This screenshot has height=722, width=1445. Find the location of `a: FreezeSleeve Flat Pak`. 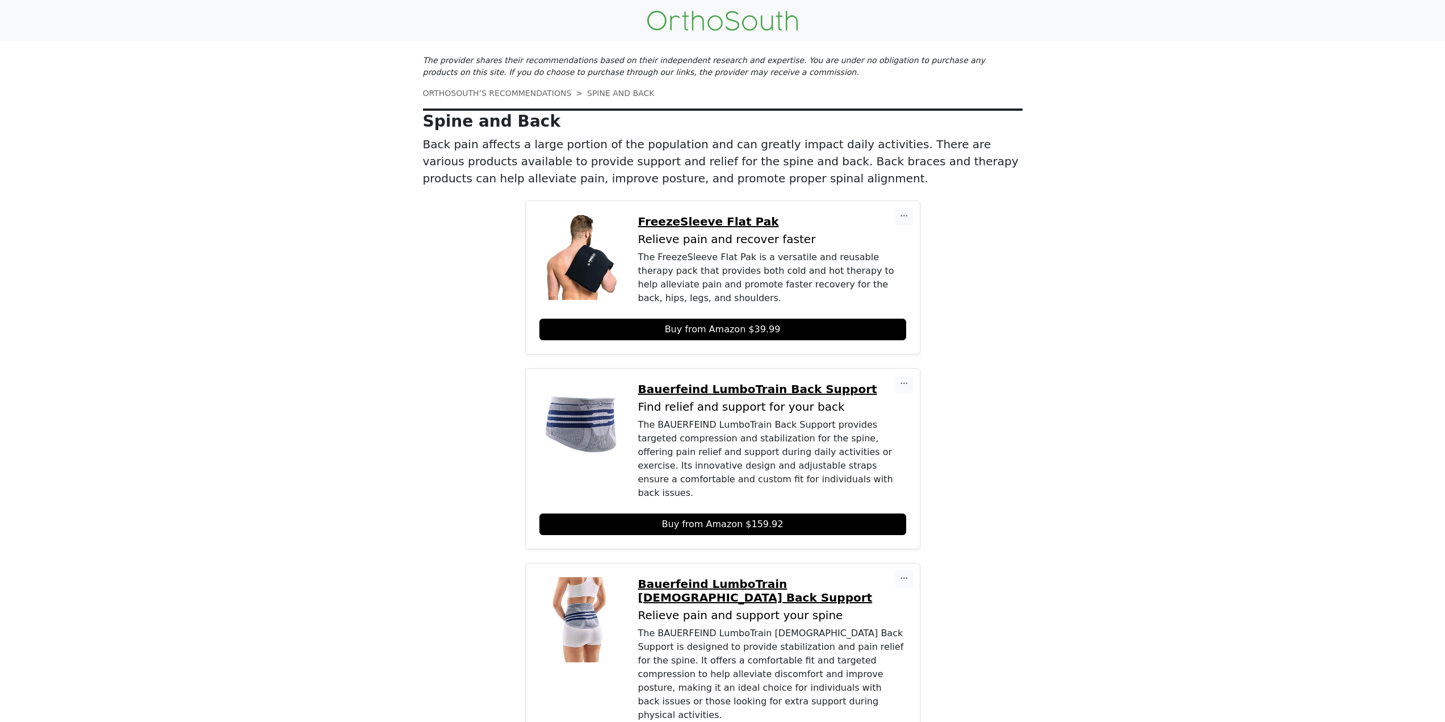

a: FreezeSleeve Flat Pak is located at coordinates (772, 221).